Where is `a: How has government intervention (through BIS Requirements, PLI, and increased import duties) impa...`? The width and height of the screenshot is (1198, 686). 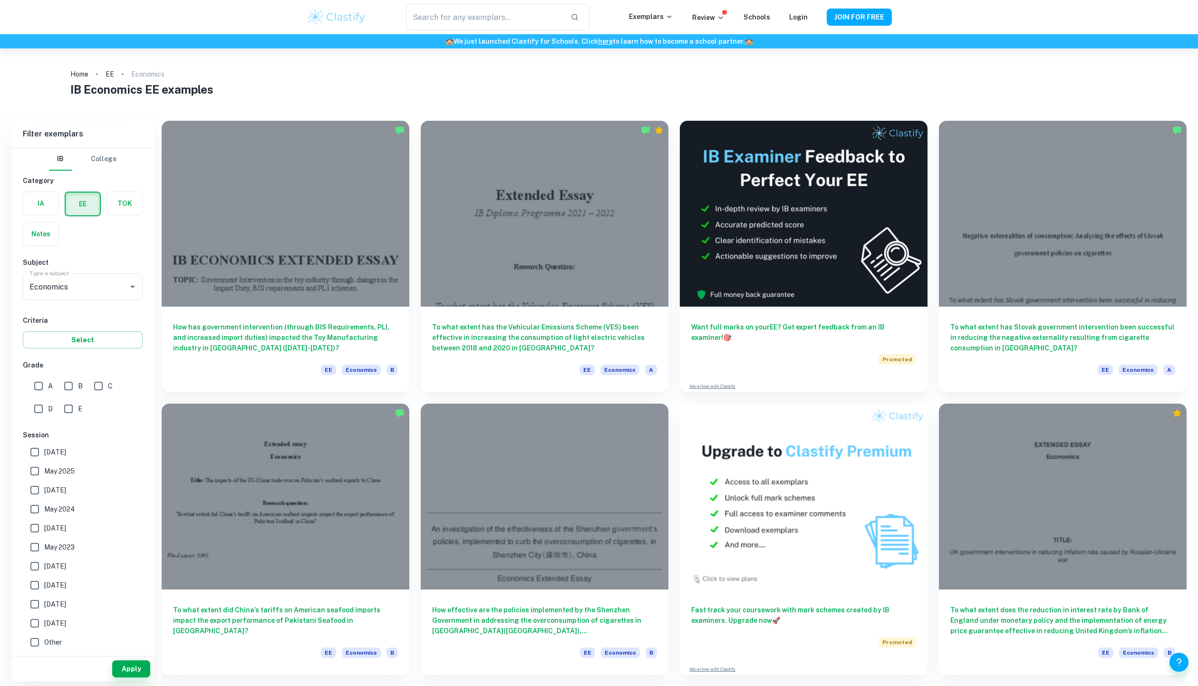 a: How has government intervention (through BIS Requirements, PLI, and increased import duties) impa... is located at coordinates (285, 256).